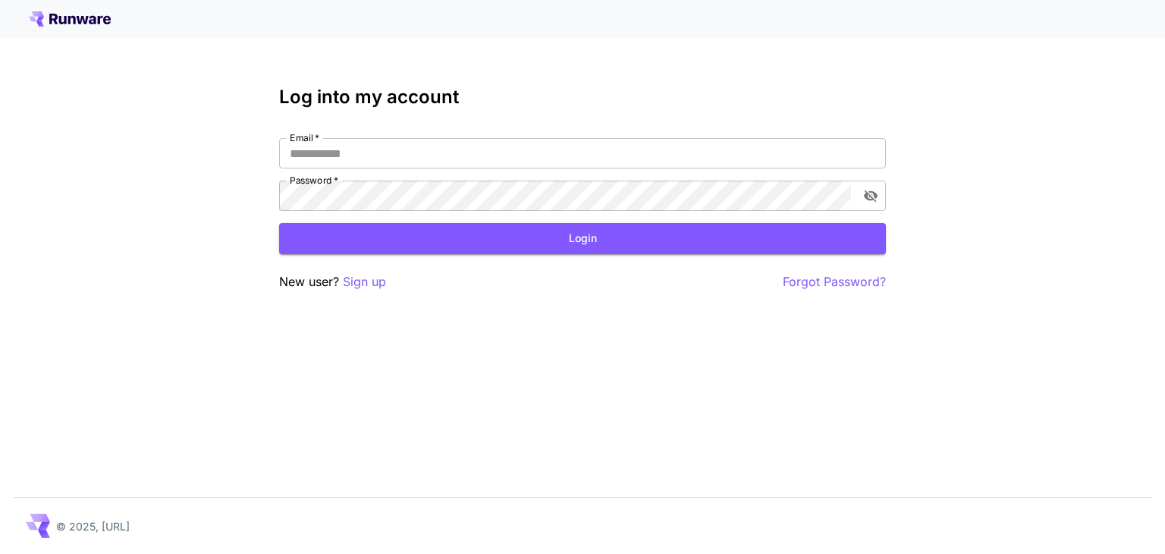  I want to click on p: New user?, so click(332, 281).